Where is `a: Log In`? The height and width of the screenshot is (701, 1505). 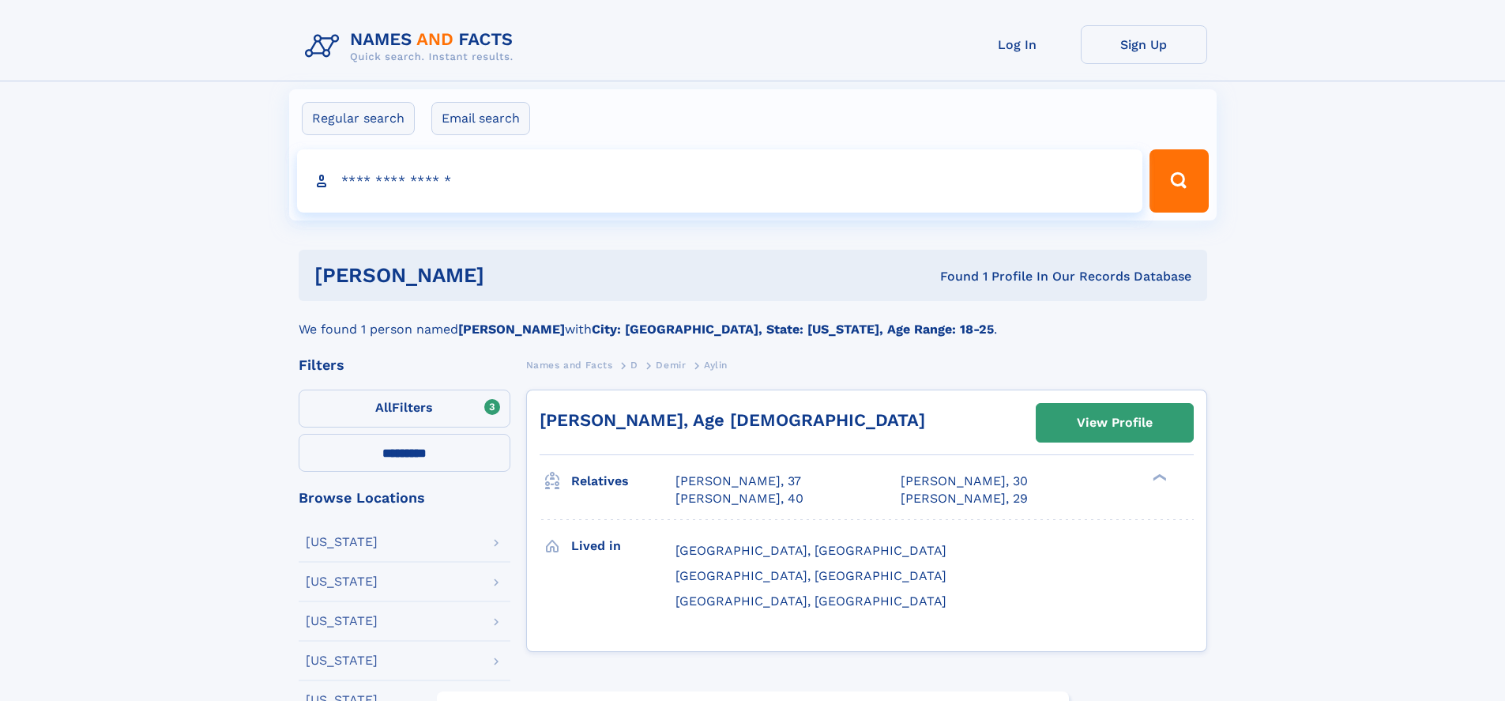
a: Log In is located at coordinates (1017, 44).